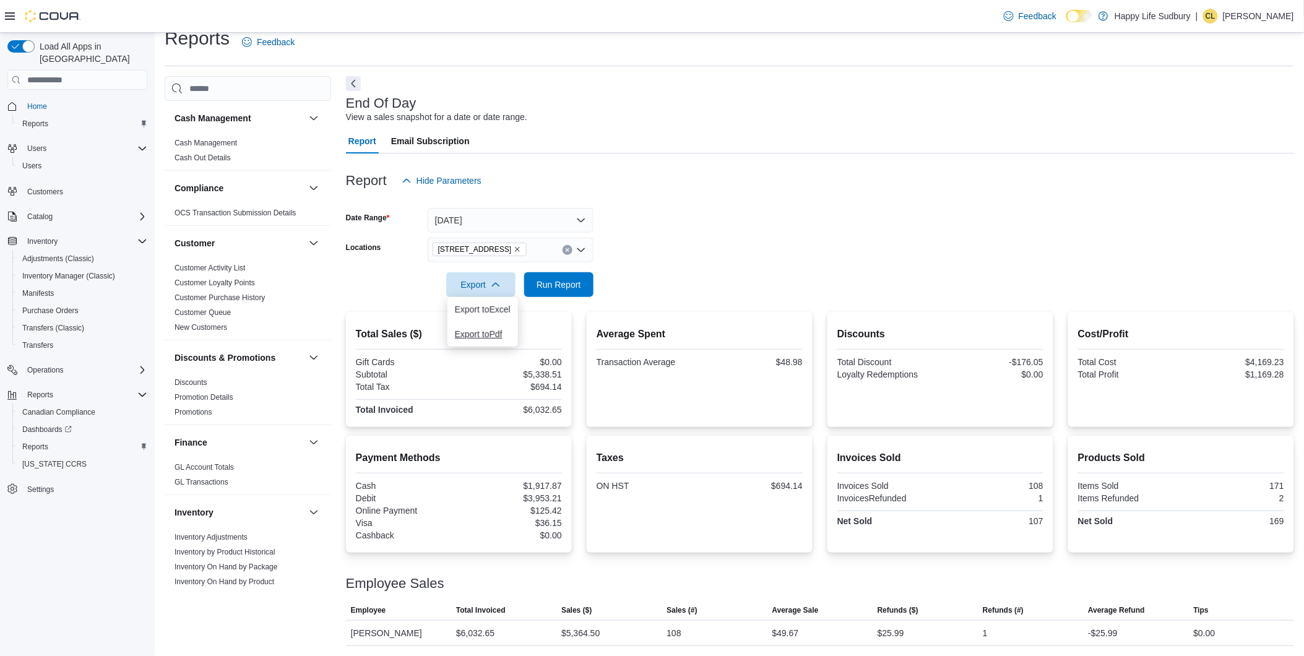  I want to click on span: GL Account Totals, so click(204, 467).